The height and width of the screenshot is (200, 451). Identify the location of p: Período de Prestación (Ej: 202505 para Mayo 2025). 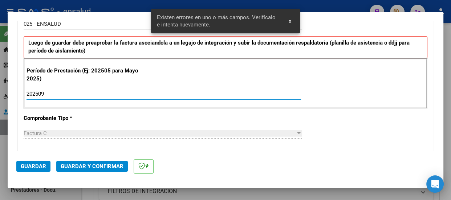
(86, 75).